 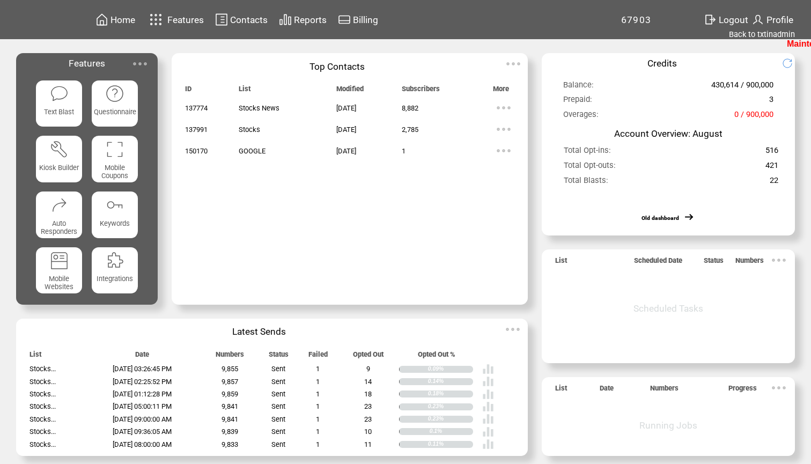 I want to click on span: 0 / 900,000, so click(x=753, y=116).